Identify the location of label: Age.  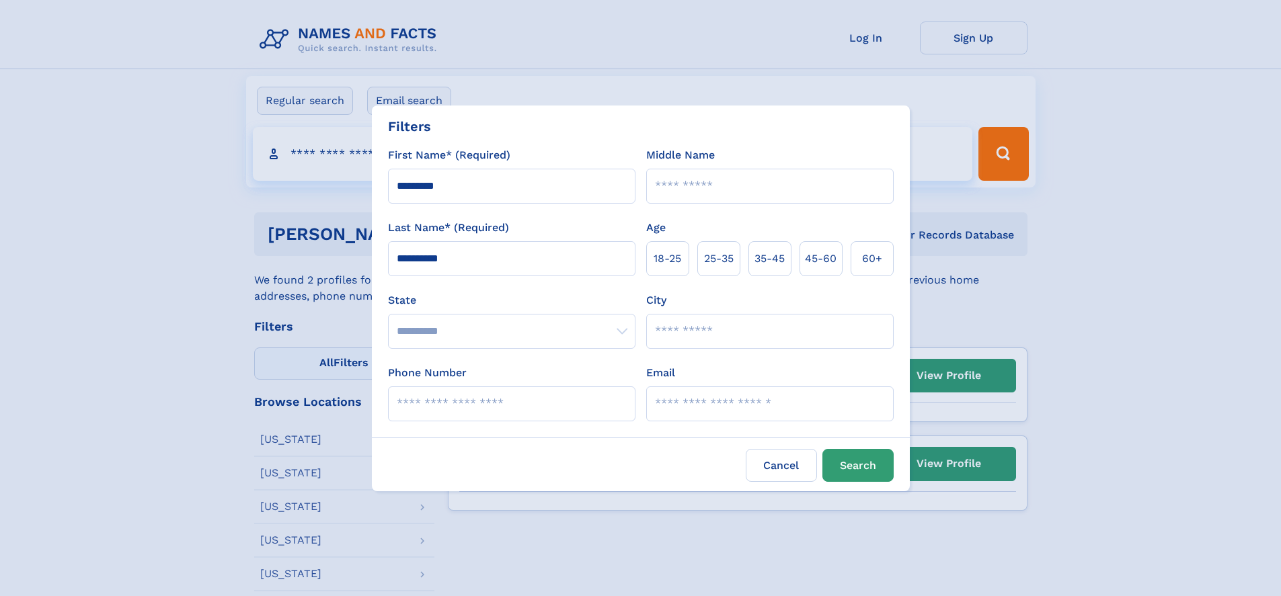
(656, 228).